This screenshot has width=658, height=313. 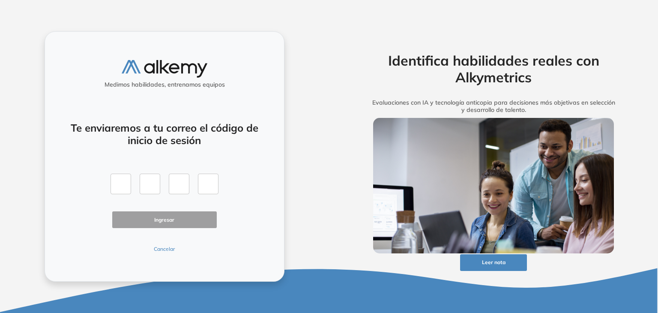 What do you see at coordinates (494, 106) in the screenshot?
I see `h5: Evaluaciones con IA y tecnología anticopia para decisiones más objetivas en selección y desarroll...` at bounding box center [494, 106].